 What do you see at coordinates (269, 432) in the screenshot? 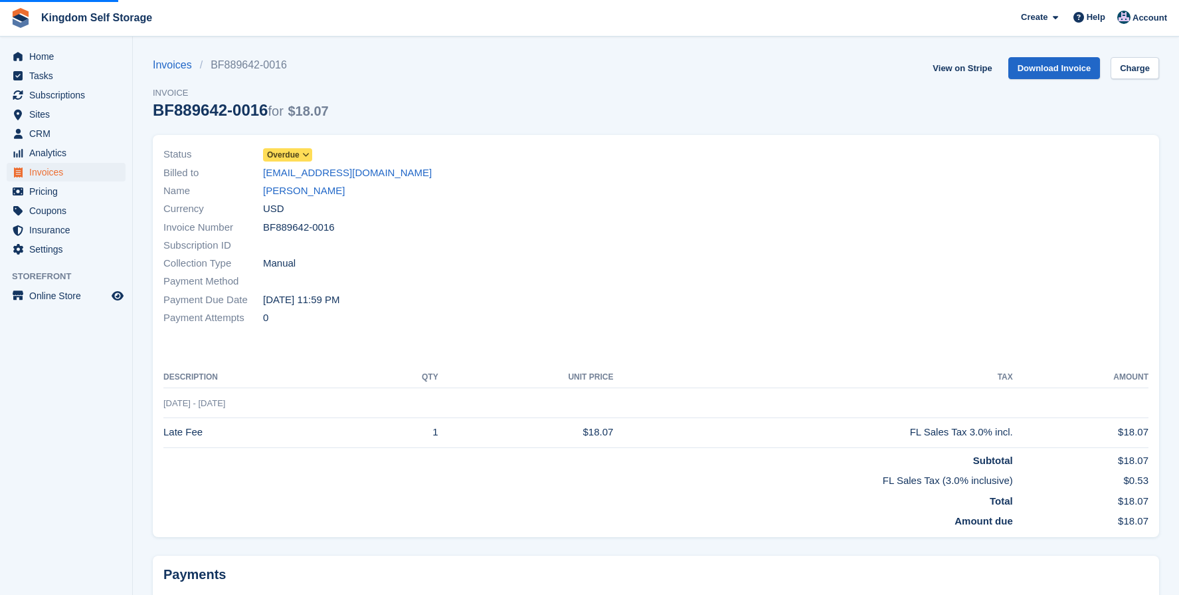
I see `td: Late Fee` at bounding box center [269, 432].